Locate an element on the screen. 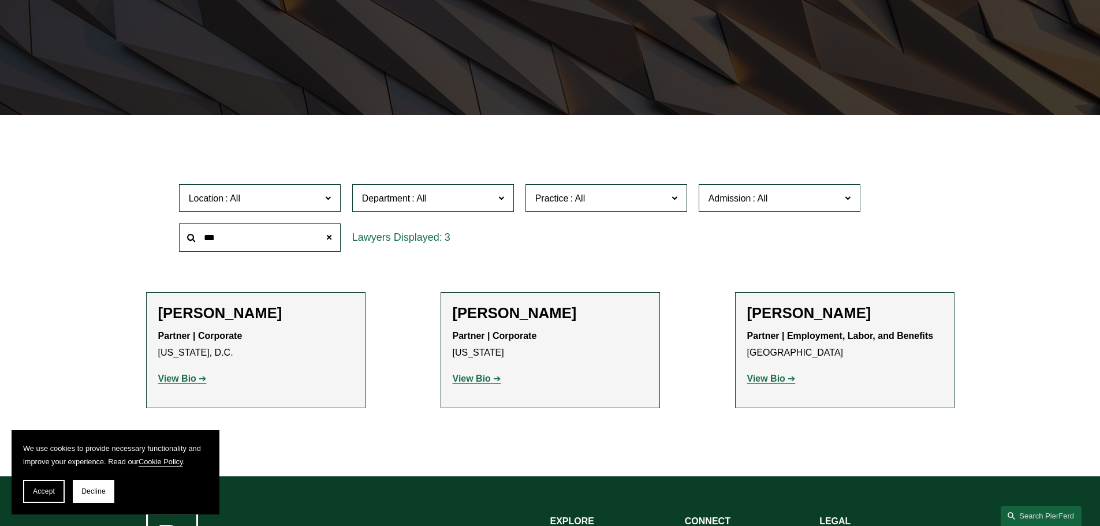  span: Practice is located at coordinates (552, 198).